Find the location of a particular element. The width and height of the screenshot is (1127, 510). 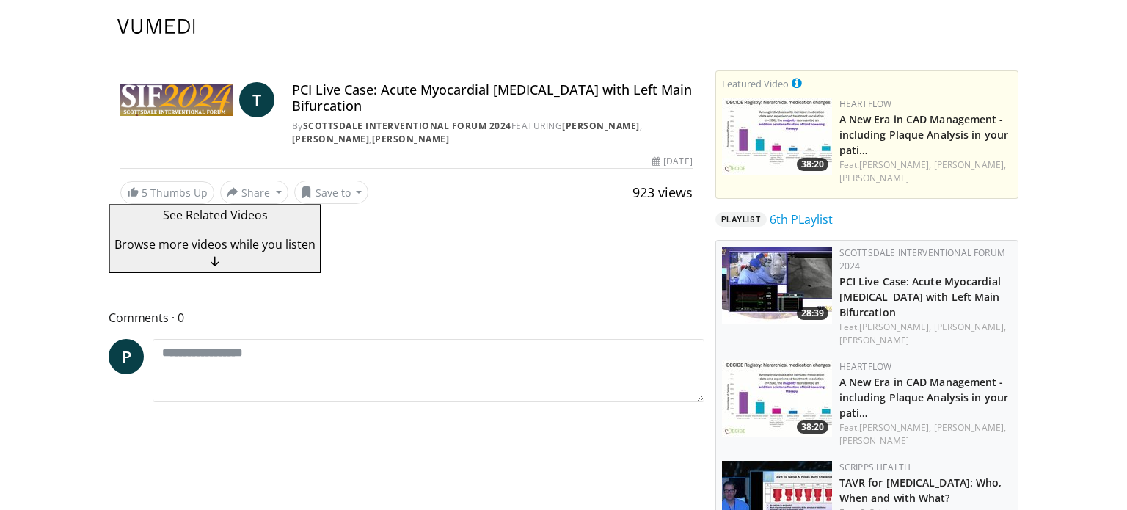

span: P is located at coordinates (126, 357).